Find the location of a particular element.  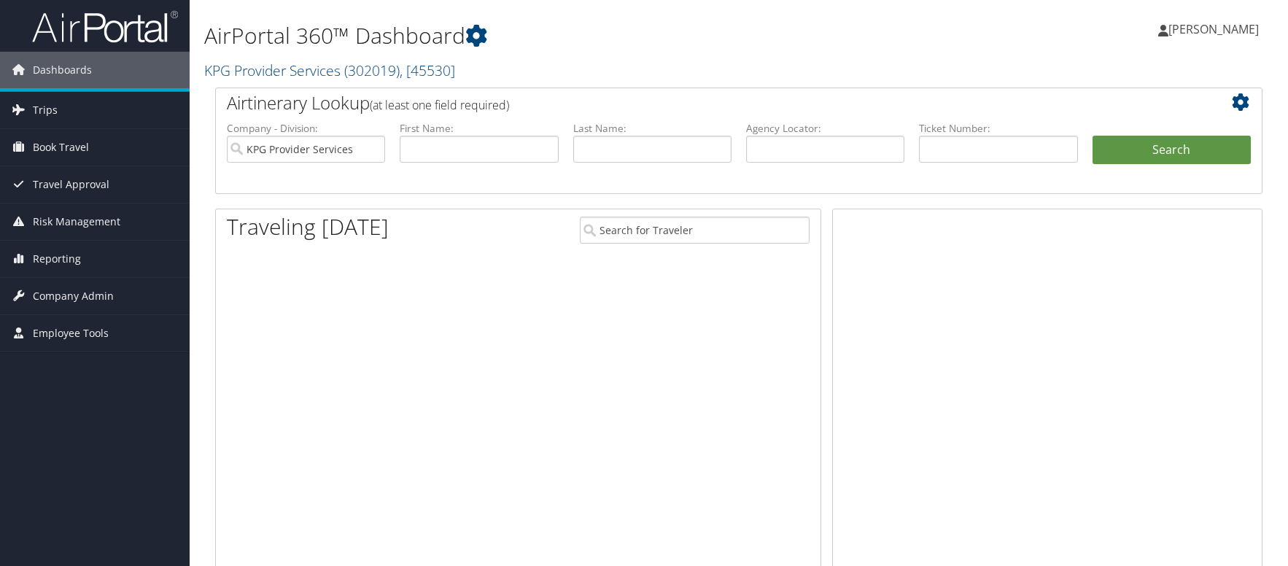

span: Employee Tools is located at coordinates (71, 333).